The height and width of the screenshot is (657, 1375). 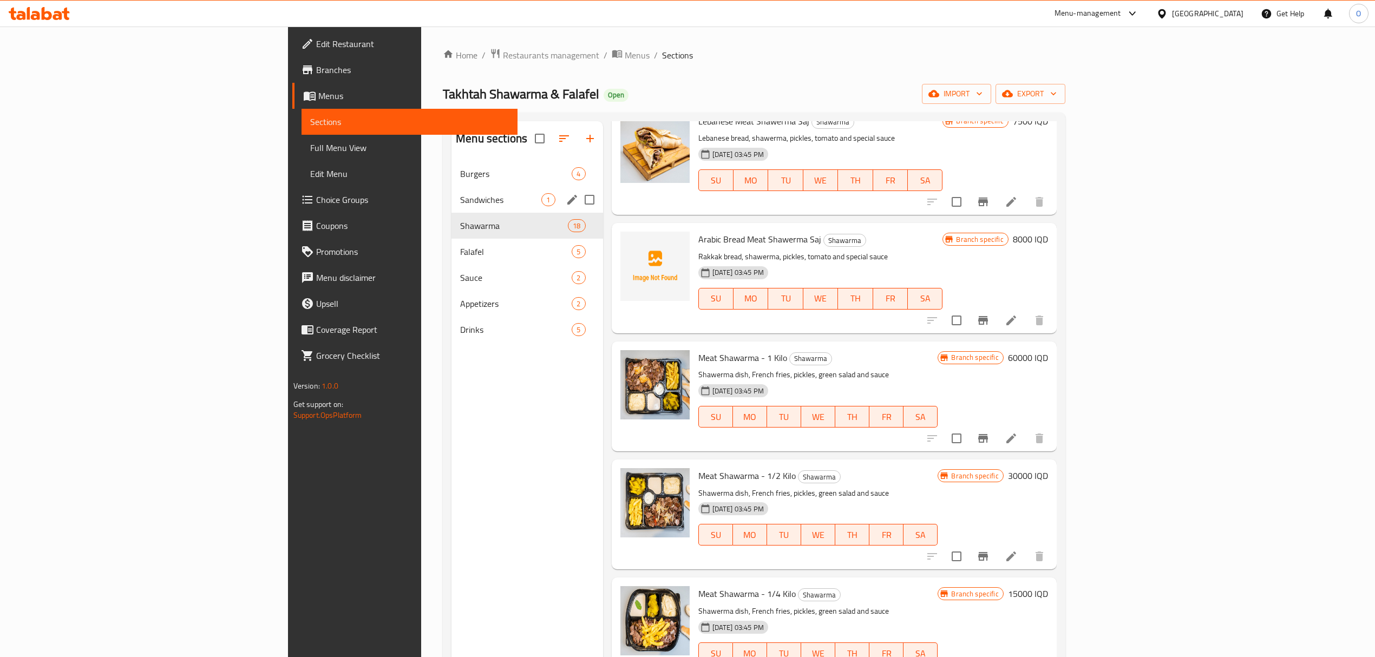 What do you see at coordinates (578, 278) in the screenshot?
I see `span: 2` at bounding box center [578, 278].